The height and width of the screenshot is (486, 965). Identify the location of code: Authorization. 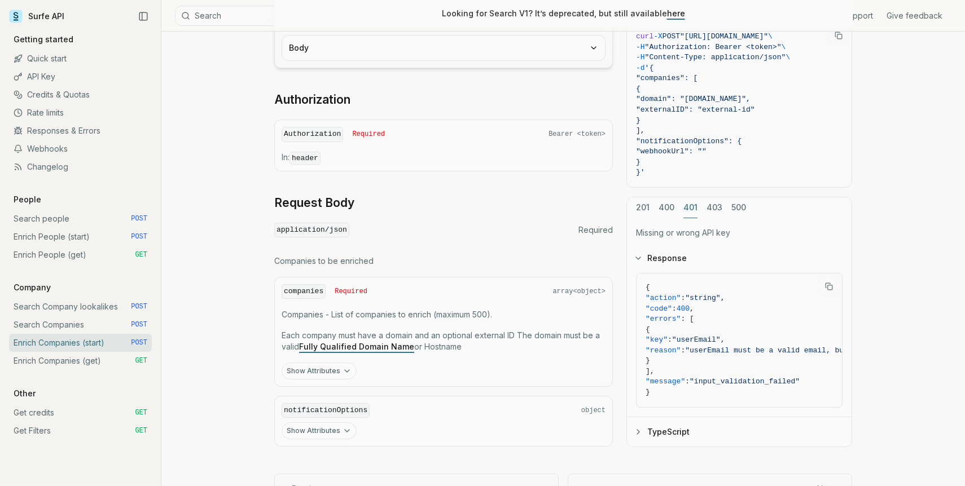
(312, 134).